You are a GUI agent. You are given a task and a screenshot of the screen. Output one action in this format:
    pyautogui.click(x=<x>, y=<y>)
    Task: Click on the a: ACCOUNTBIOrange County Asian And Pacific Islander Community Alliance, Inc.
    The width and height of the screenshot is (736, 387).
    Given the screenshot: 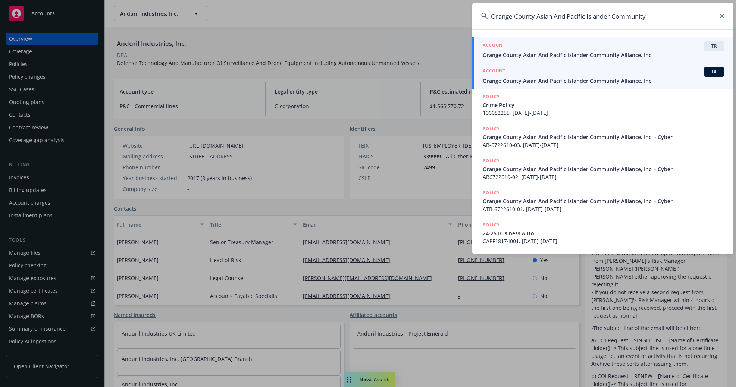 What is the action you would take?
    pyautogui.click(x=603, y=76)
    